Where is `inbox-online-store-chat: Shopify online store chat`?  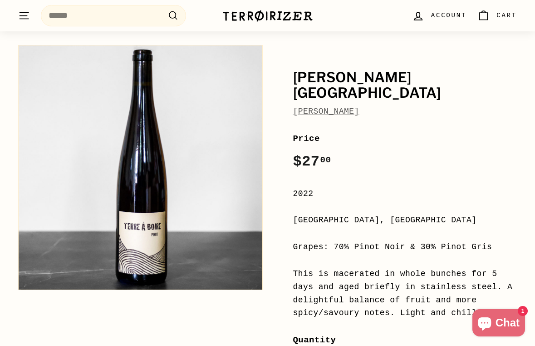
inbox-online-store-chat: Shopify online store chat is located at coordinates (499, 323).